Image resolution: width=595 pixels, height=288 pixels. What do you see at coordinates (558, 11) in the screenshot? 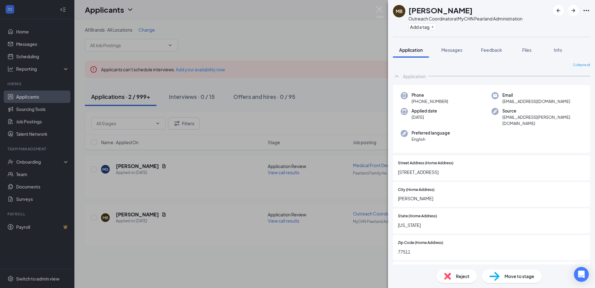
I see `button: ArrowLeftNew` at bounding box center [558, 11].